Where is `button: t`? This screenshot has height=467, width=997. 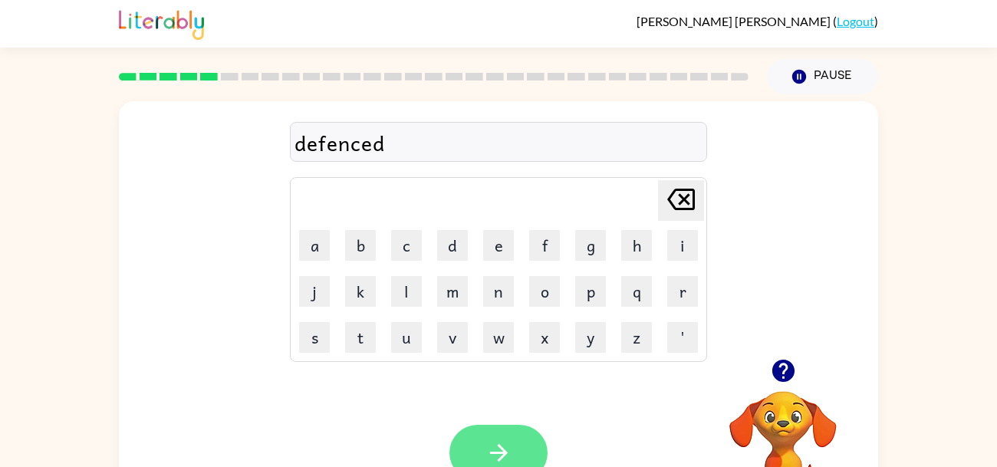
button: t is located at coordinates (360, 337).